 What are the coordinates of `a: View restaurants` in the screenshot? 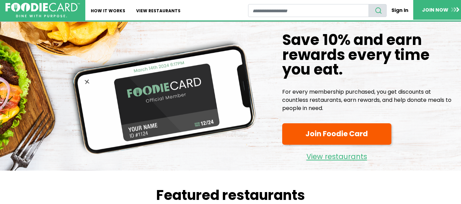 It's located at (337, 155).